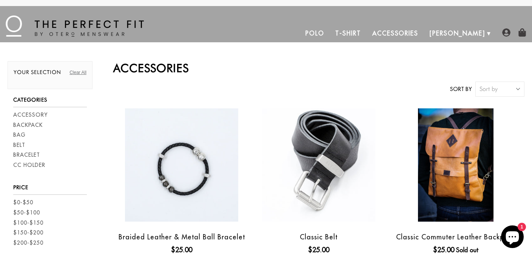 The height and width of the screenshot is (256, 532). I want to click on a: Polo, so click(315, 33).